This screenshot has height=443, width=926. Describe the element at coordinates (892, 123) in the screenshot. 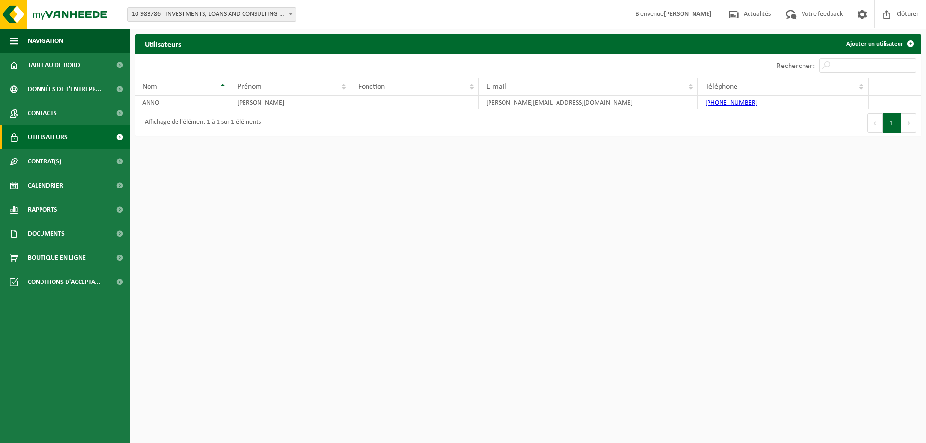

I see `button: 1` at that location.